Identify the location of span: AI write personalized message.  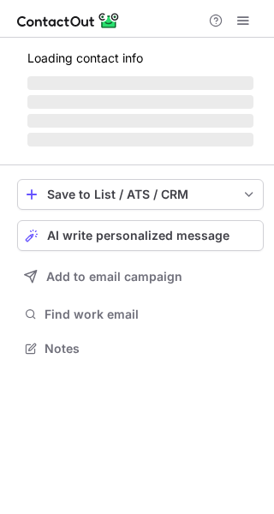
(138, 235).